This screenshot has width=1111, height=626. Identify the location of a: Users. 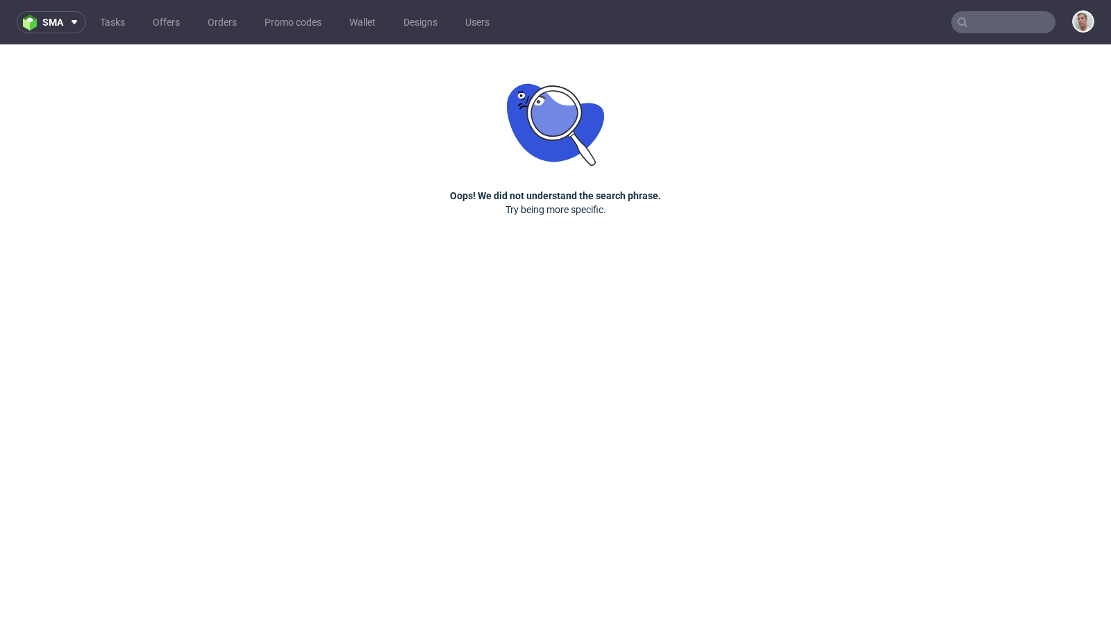
(477, 22).